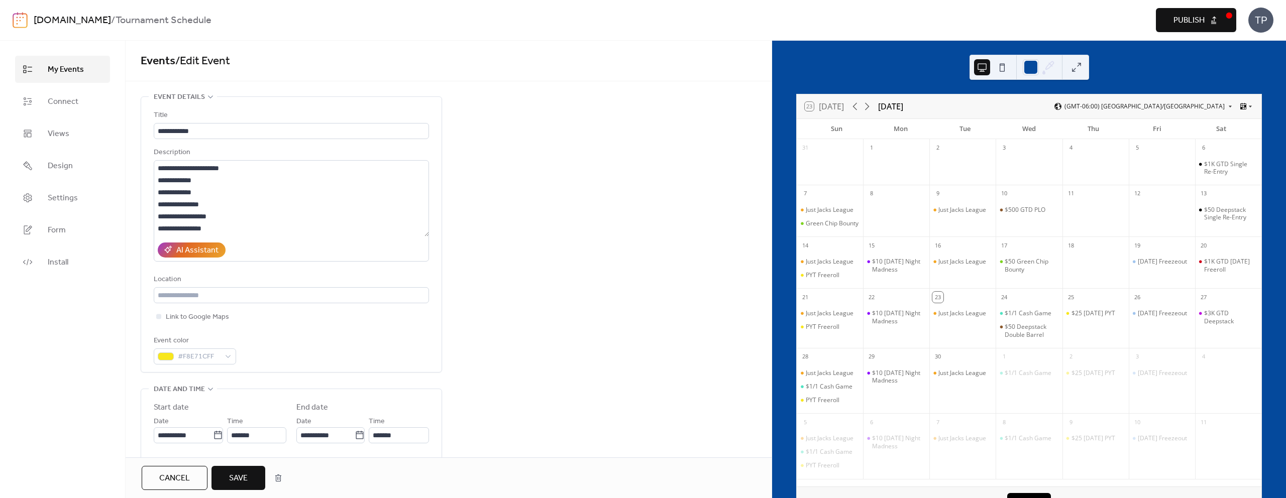 The image size is (1286, 498). Describe the element at coordinates (238, 479) in the screenshot. I see `span: Save` at that location.